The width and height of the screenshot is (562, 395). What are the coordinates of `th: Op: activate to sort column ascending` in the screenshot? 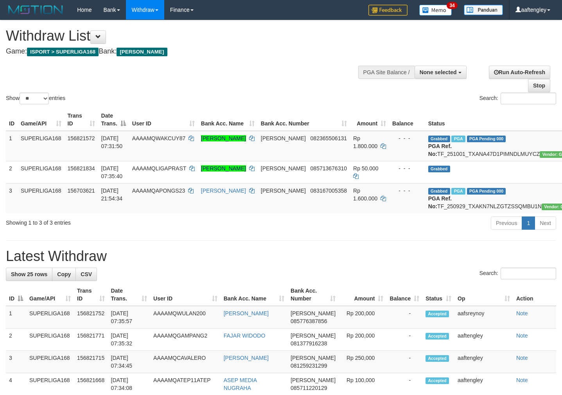 It's located at (484, 295).